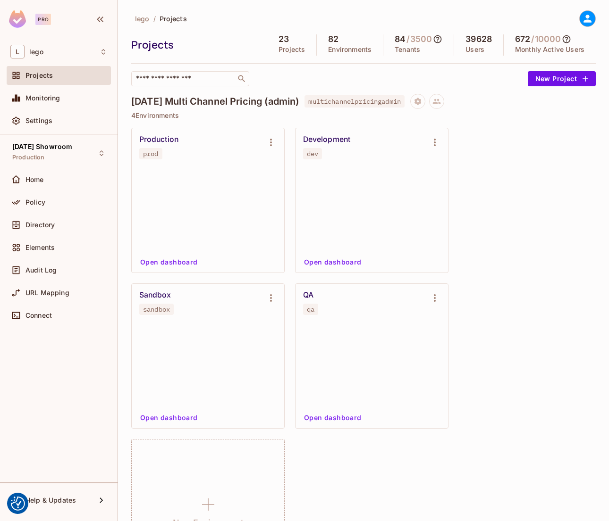  I want to click on div: Development, so click(326, 140).